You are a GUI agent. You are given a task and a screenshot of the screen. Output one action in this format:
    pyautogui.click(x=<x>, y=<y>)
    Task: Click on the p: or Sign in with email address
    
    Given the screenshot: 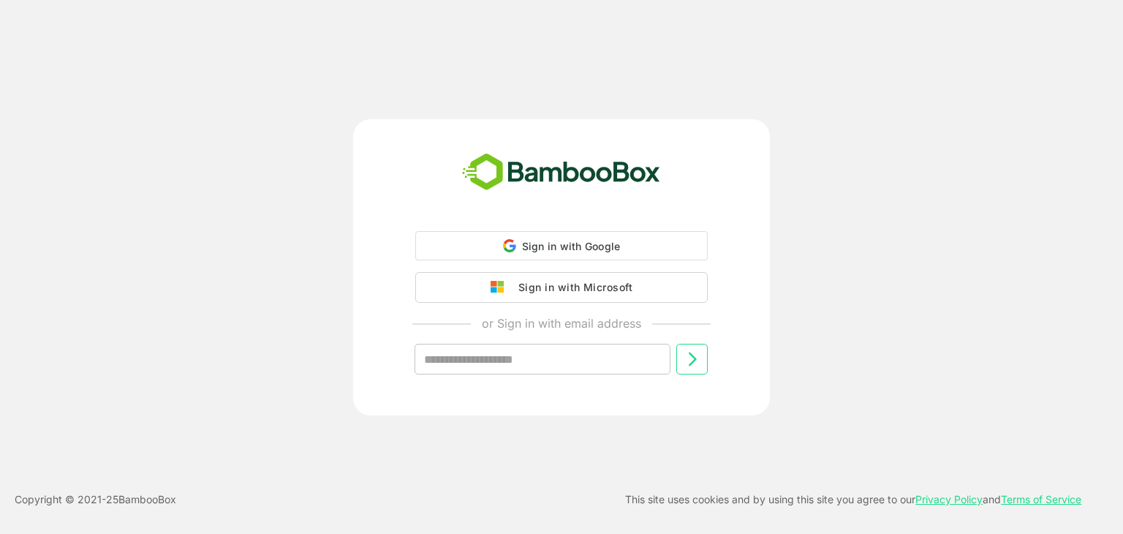 What is the action you would take?
    pyautogui.click(x=562, y=323)
    